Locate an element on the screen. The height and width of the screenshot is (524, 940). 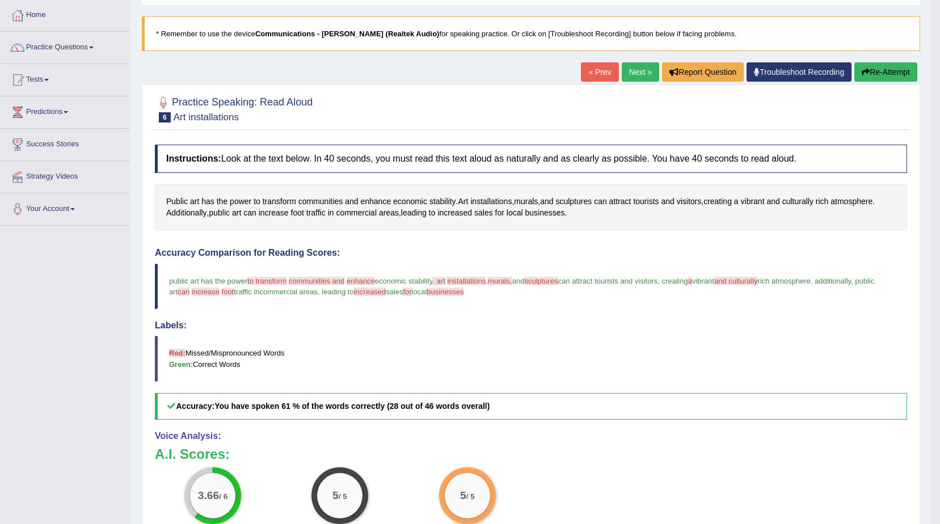
span: vibrant is located at coordinates (703, 281).